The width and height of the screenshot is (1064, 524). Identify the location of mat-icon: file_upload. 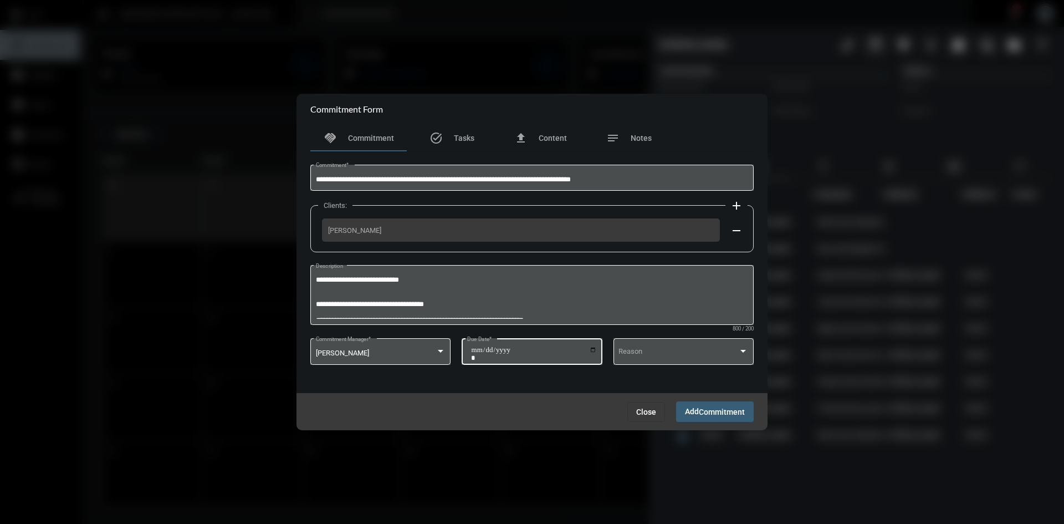
(521, 138).